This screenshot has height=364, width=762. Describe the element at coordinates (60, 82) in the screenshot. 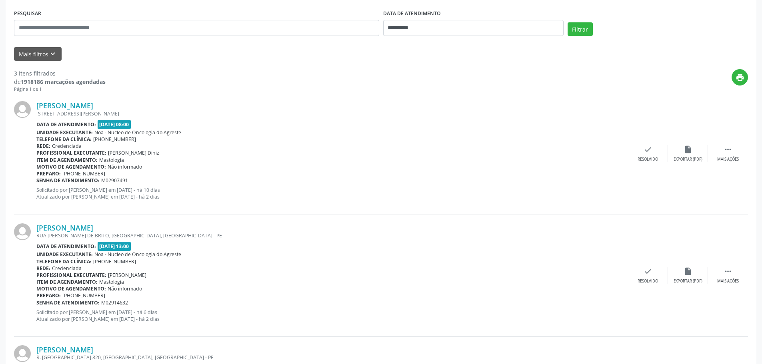

I see `div: de` at that location.